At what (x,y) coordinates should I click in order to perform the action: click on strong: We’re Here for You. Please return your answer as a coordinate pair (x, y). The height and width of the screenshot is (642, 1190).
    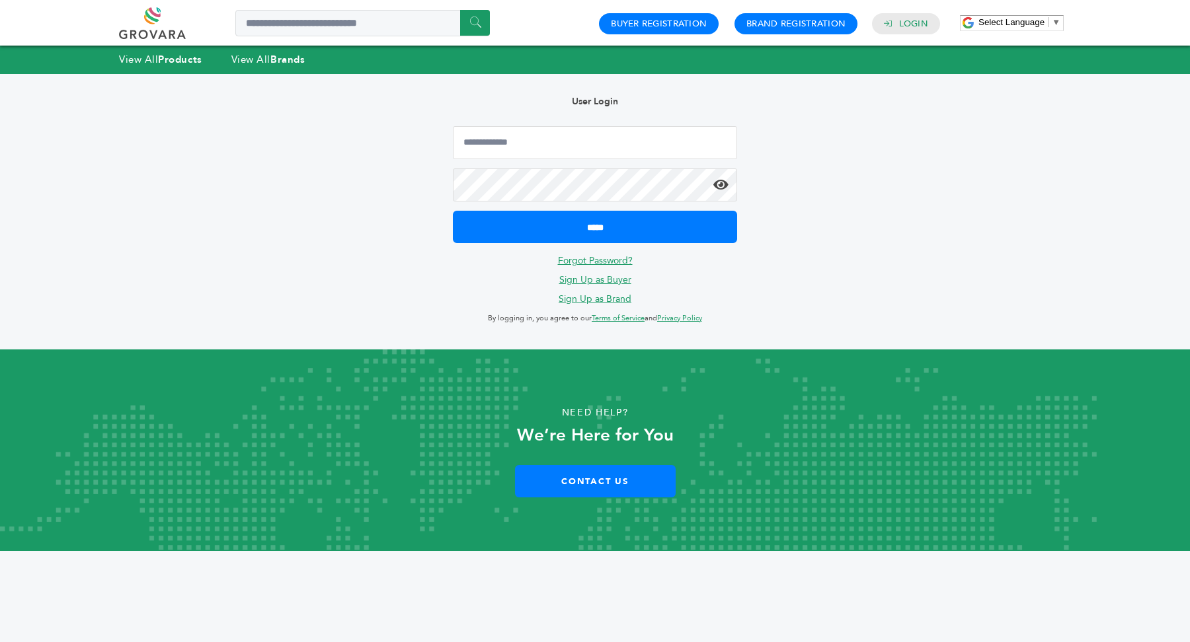
    Looking at the image, I should click on (595, 436).